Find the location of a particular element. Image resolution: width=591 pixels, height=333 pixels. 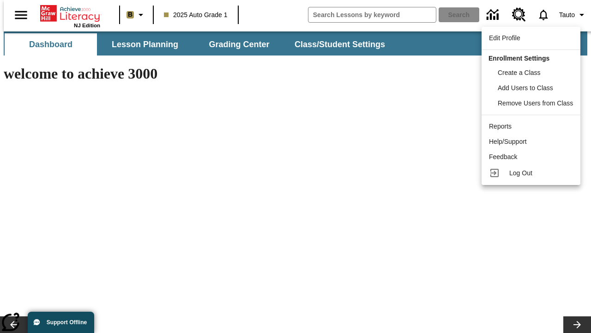

span: Log Out is located at coordinates (521, 173).